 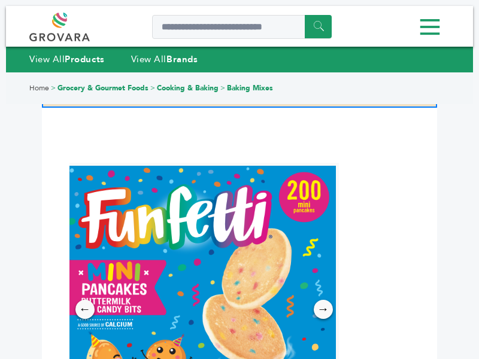 What do you see at coordinates (249, 88) in the screenshot?
I see `a: Baking Mixes` at bounding box center [249, 88].